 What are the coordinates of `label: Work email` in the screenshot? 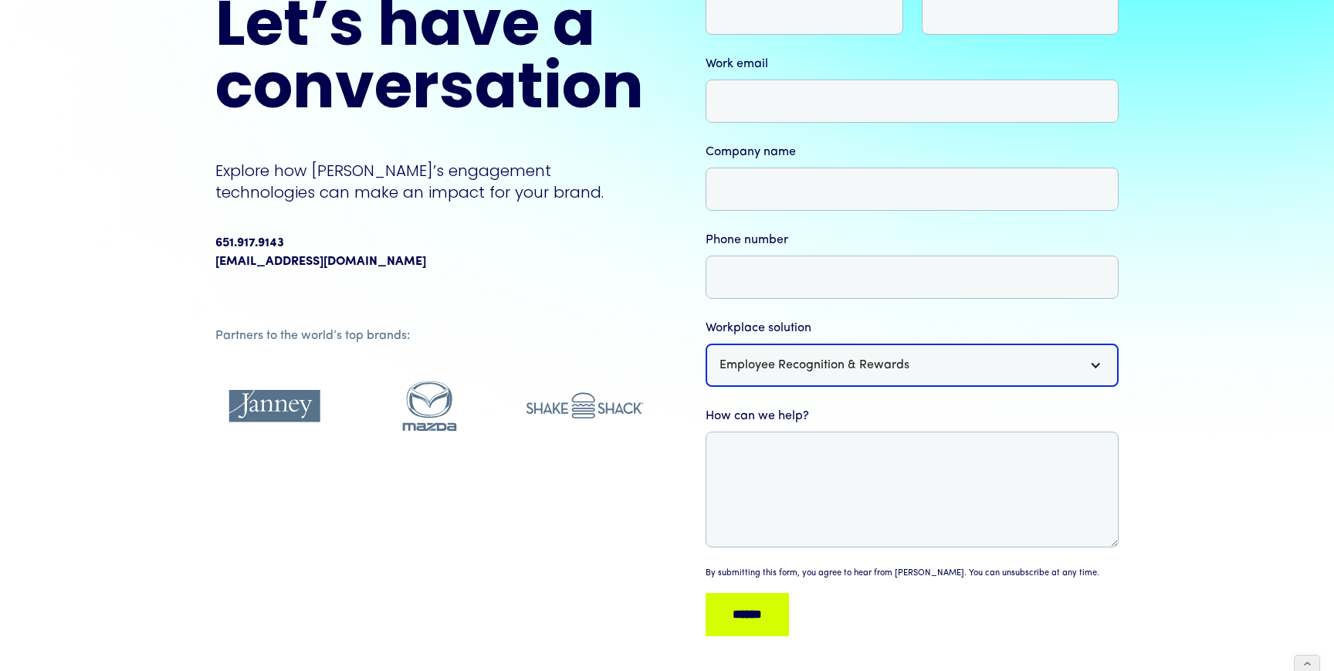 It's located at (912, 64).